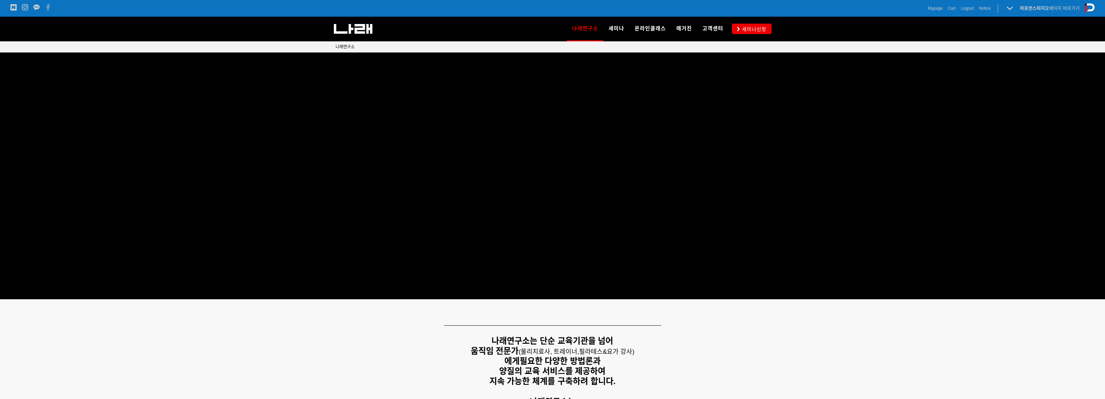 The image size is (1105, 399). Describe the element at coordinates (753, 29) in the screenshot. I see `span: 세미나신청` at that location.